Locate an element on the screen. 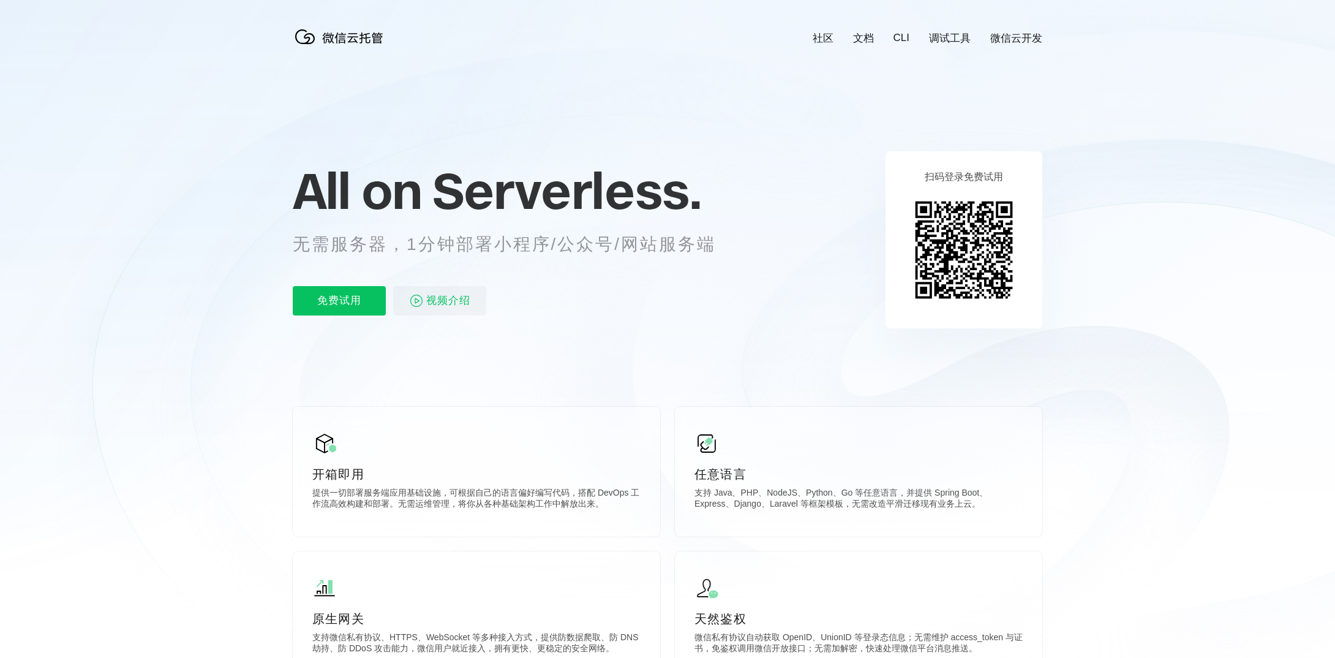 The image size is (1335, 658). span: Serverless. is located at coordinates (566, 190).